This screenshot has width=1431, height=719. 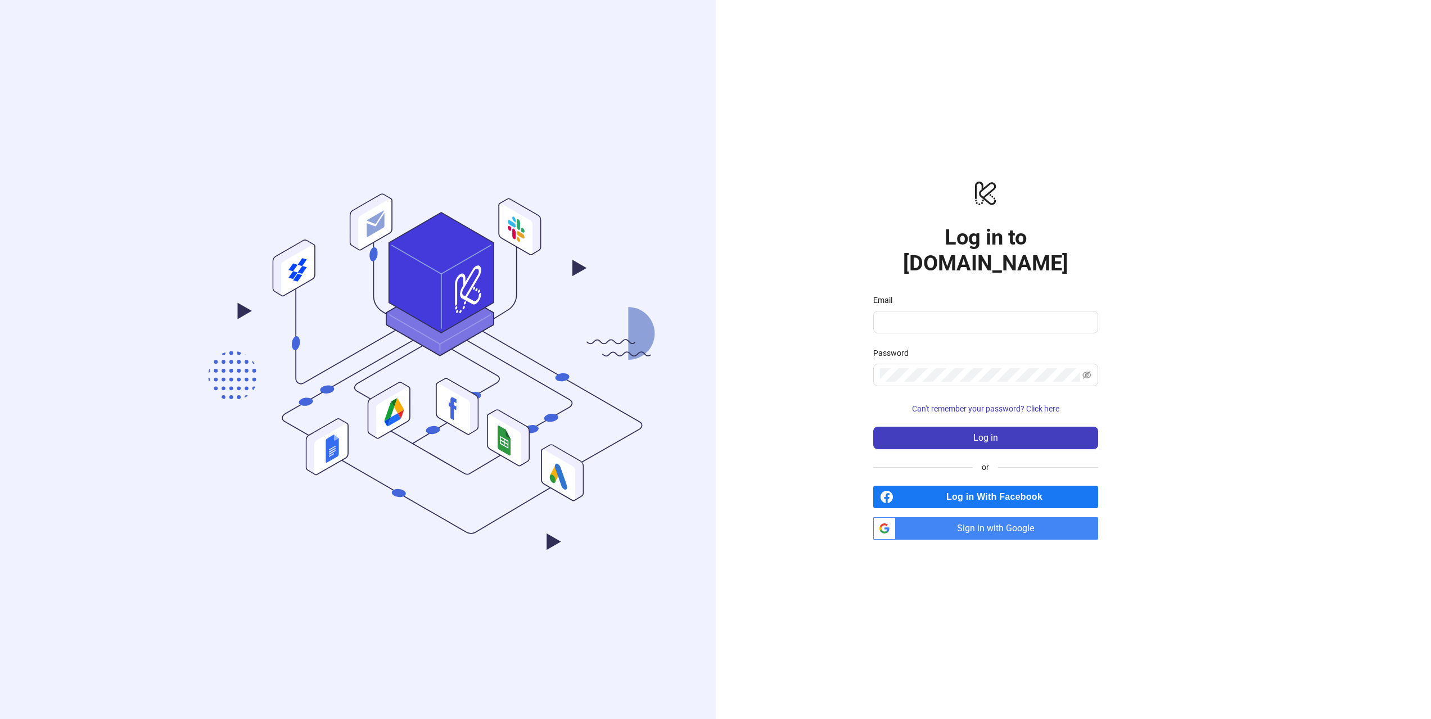 What do you see at coordinates (986, 497) in the screenshot?
I see `a: Log in With Facebook` at bounding box center [986, 497].